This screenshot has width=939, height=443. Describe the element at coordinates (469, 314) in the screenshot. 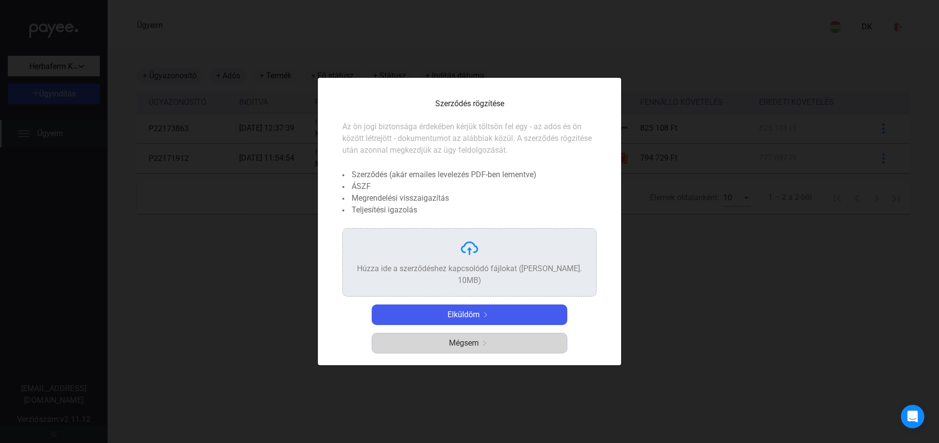

I see `button: Elküldömjobbra nyíl-fehér` at that location.